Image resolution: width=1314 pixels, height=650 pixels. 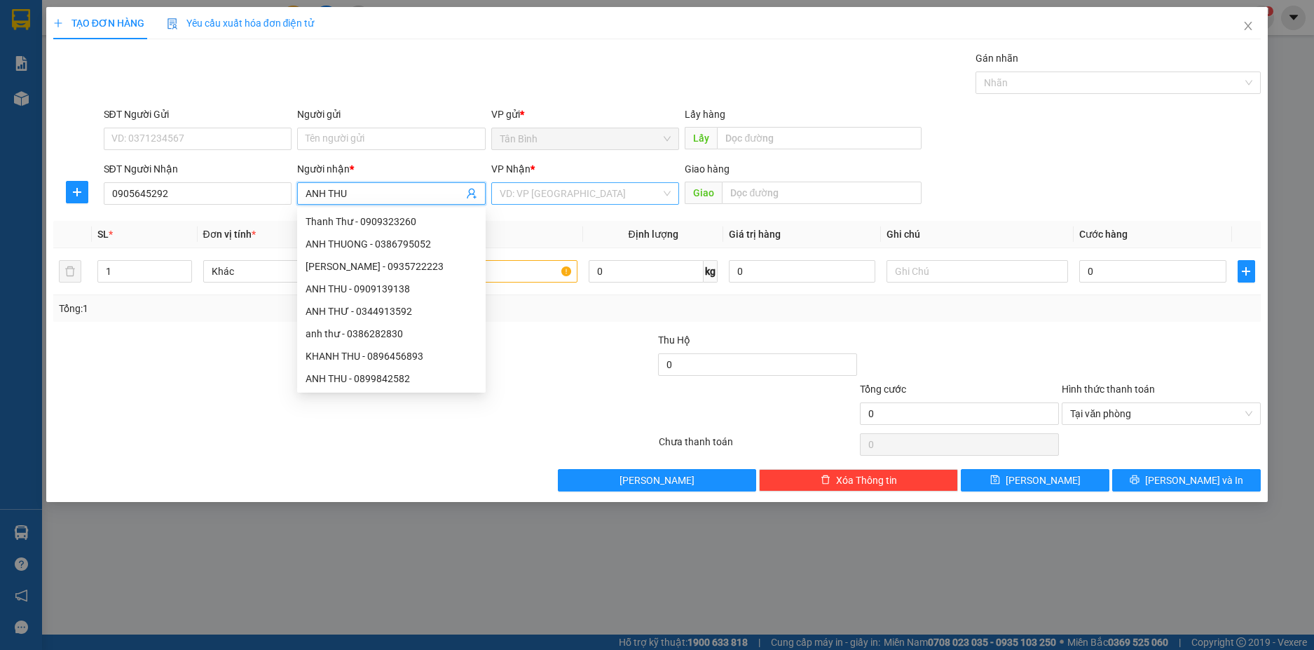 What do you see at coordinates (866, 480) in the screenshot?
I see `span: Xóa Thông tin` at bounding box center [866, 480].